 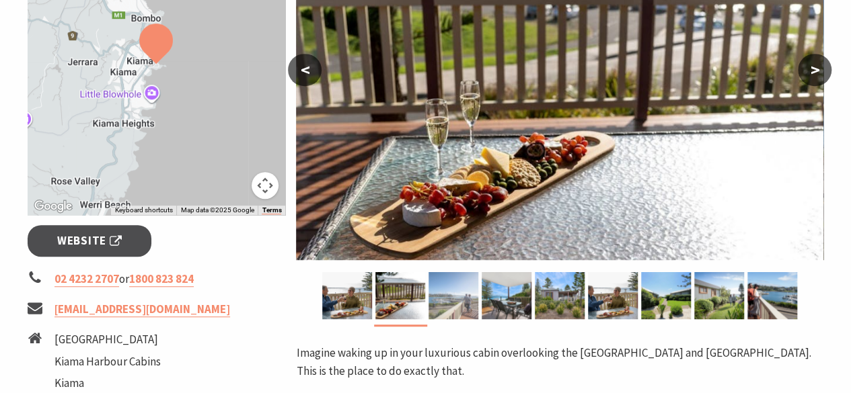 What do you see at coordinates (560, 296) in the screenshot?
I see `img: Exterior at Kiama Harbour Cabins` at bounding box center [560, 296].